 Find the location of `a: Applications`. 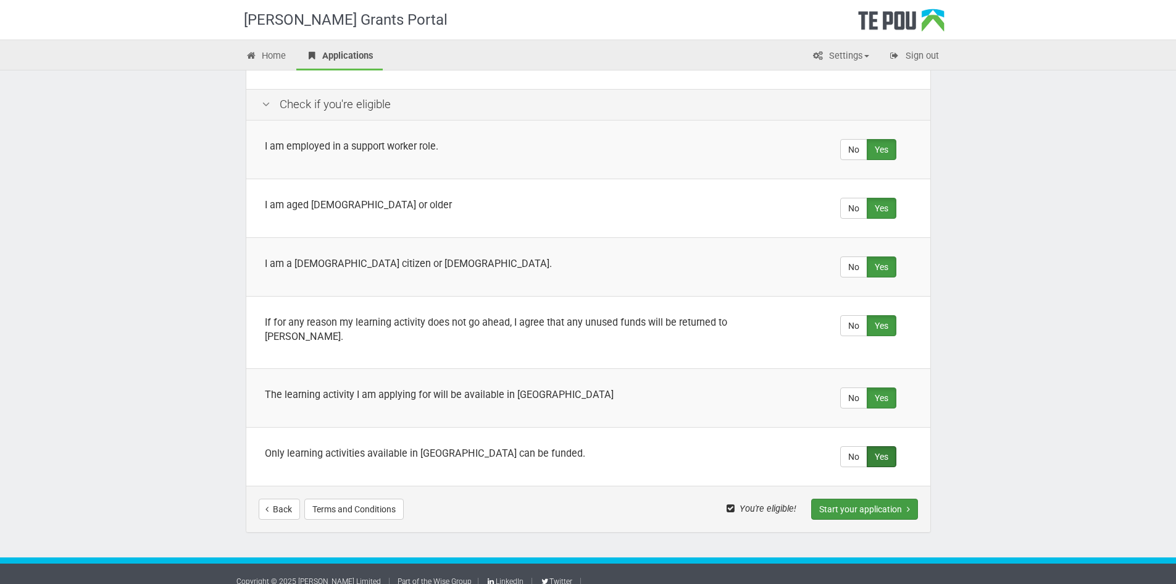

a: Applications is located at coordinates (340, 57).